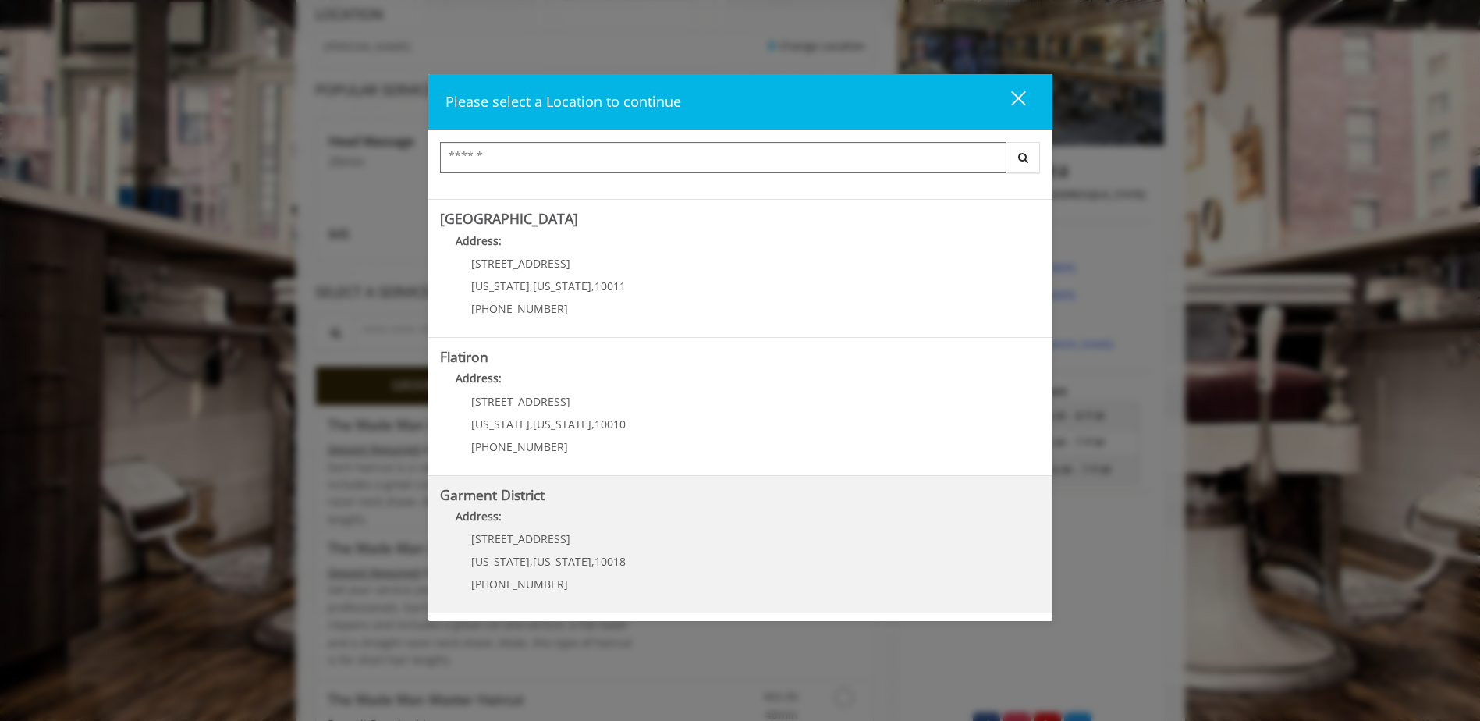 Image resolution: width=1480 pixels, height=721 pixels. What do you see at coordinates (610, 285) in the screenshot?
I see `span: 10011` at bounding box center [610, 285].